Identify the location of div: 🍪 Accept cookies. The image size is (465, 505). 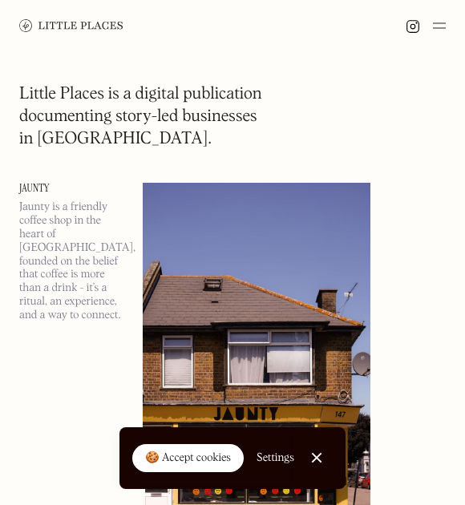
(187, 458).